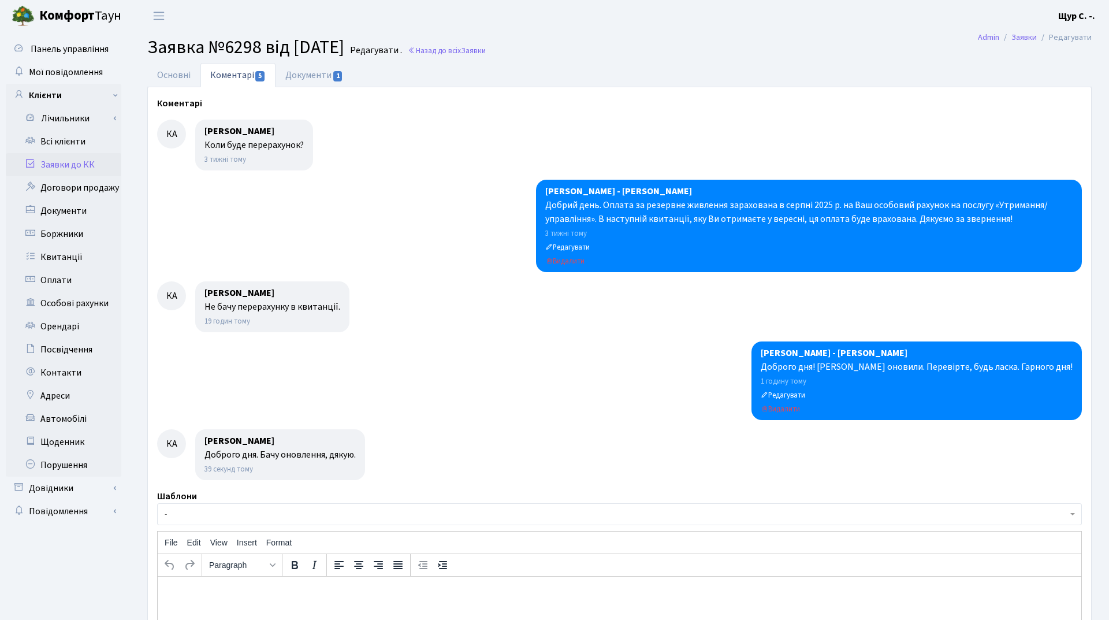 This screenshot has height=620, width=1109. What do you see at coordinates (314, 565) in the screenshot?
I see `button: Italic` at bounding box center [314, 565].